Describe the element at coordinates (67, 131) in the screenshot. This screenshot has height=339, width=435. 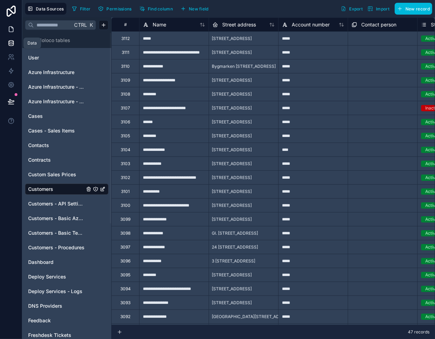
I see `div: Cases - Sales Items` at that location.